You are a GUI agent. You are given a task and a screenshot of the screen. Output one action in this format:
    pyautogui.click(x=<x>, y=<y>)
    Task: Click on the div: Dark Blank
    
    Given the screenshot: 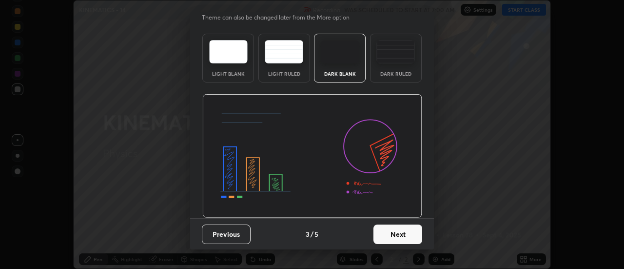 What is the action you would take?
    pyautogui.click(x=340, y=74)
    